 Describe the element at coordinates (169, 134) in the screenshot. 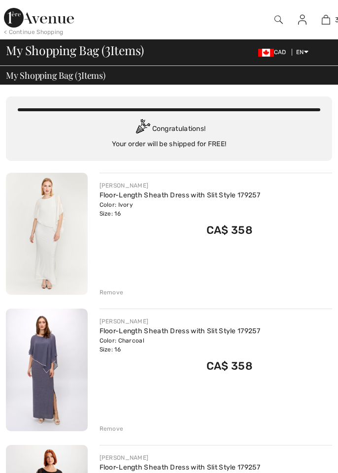

I see `div: Congratulations! Your order will be shipped for FREE!` at that location.